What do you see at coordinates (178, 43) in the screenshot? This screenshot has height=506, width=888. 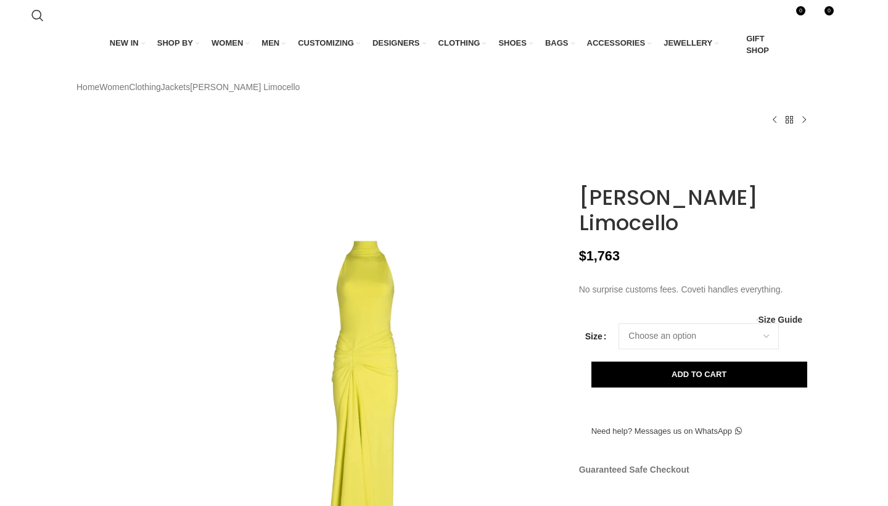 I see `a: SHOP BY` at bounding box center [178, 43].